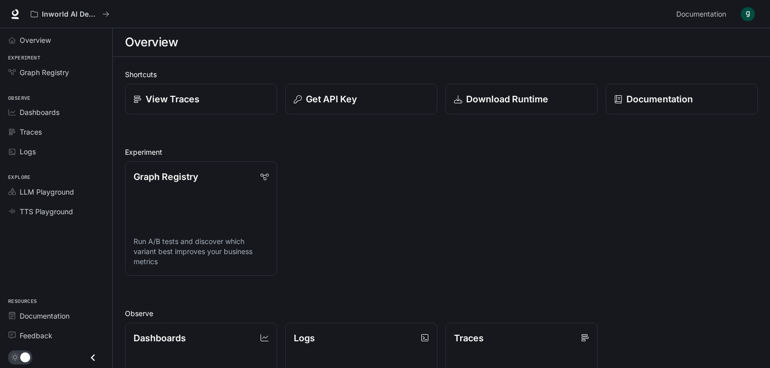 The width and height of the screenshot is (770, 368). I want to click on a: Graph Registry, so click(56, 72).